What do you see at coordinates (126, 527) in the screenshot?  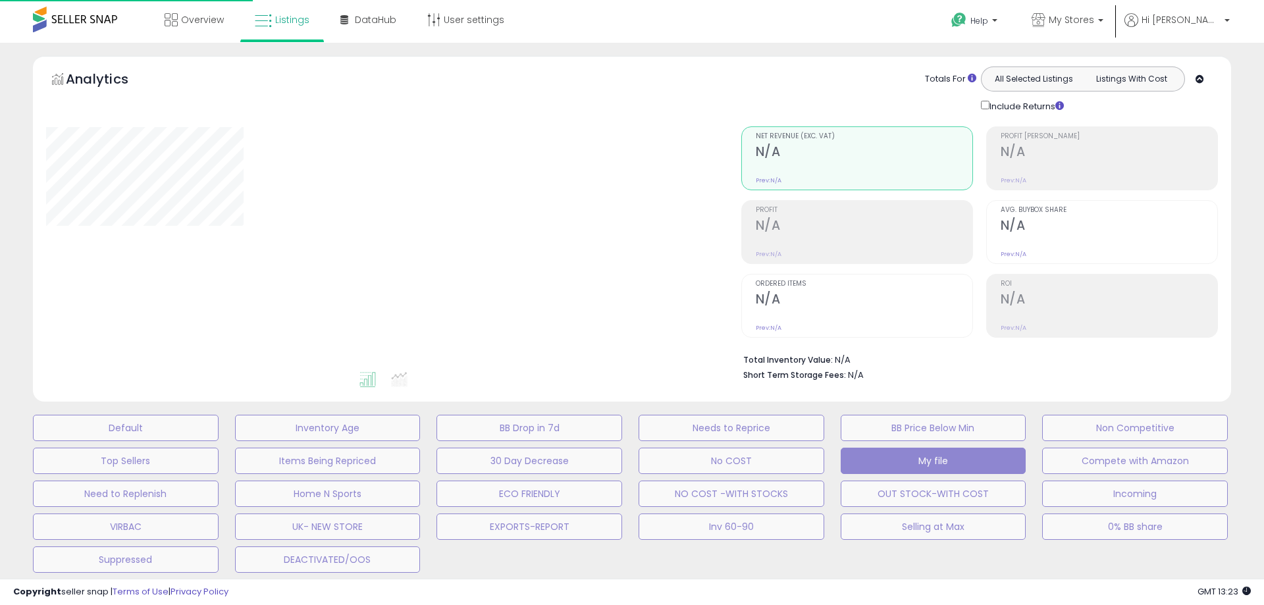 I see `button: VIRBAC` at bounding box center [126, 527].